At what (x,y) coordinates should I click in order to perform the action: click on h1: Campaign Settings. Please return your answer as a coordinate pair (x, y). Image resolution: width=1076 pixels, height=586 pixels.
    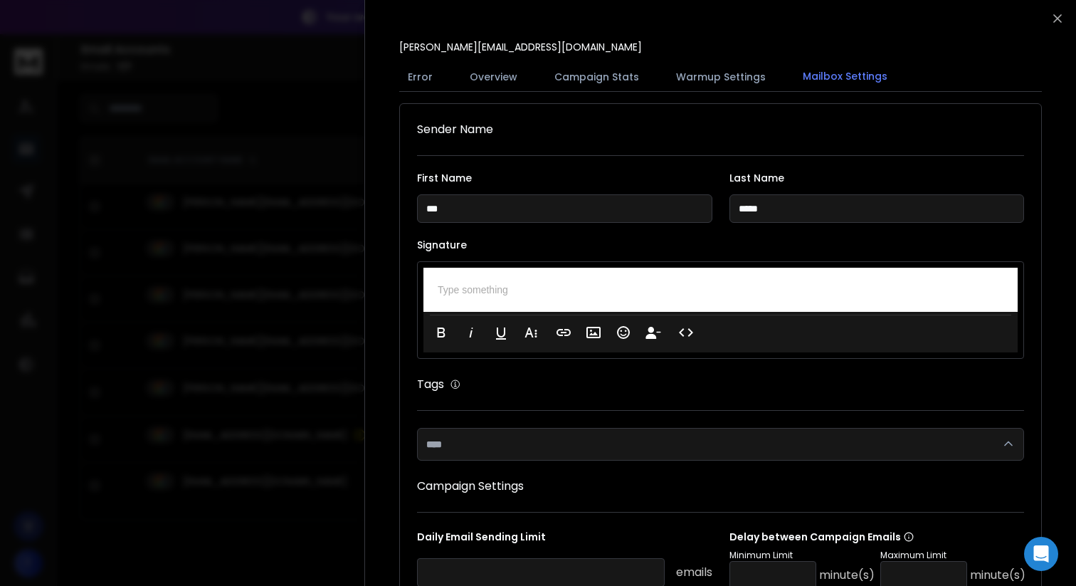
    Looking at the image, I should click on (720, 486).